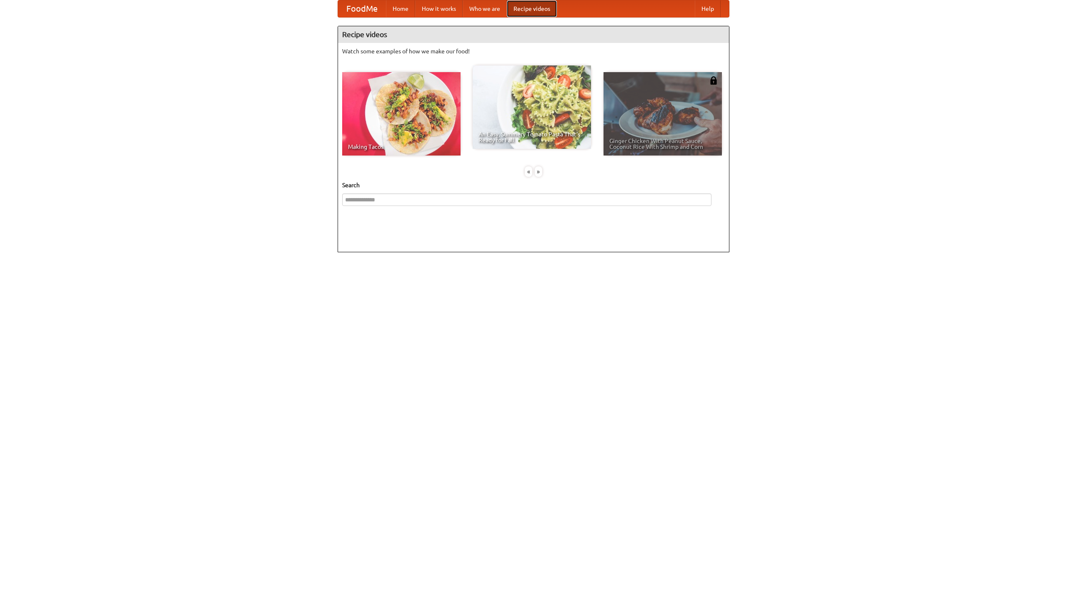  What do you see at coordinates (533, 185) in the screenshot?
I see `h5: Search` at bounding box center [533, 185].